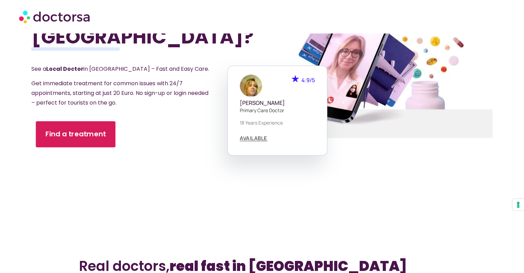 The image size is (524, 273). I want to click on p: Primary care doctor, so click(277, 110).